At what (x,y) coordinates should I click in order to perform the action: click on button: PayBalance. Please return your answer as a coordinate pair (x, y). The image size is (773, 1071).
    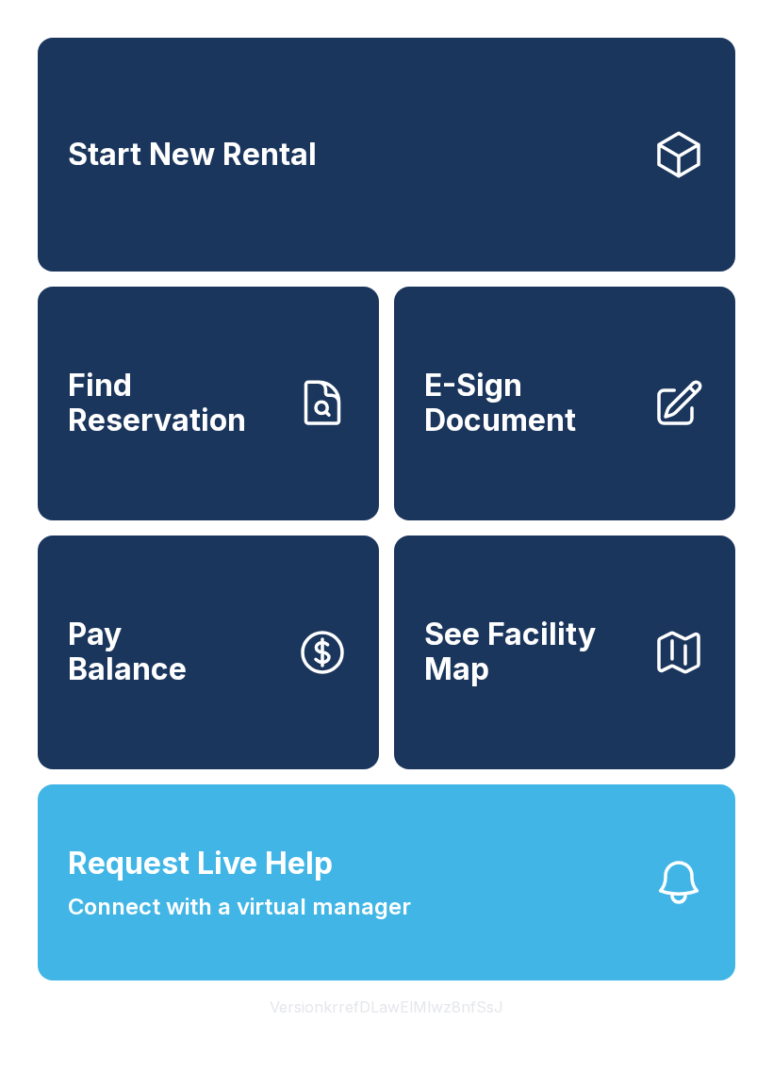
    Looking at the image, I should click on (208, 652).